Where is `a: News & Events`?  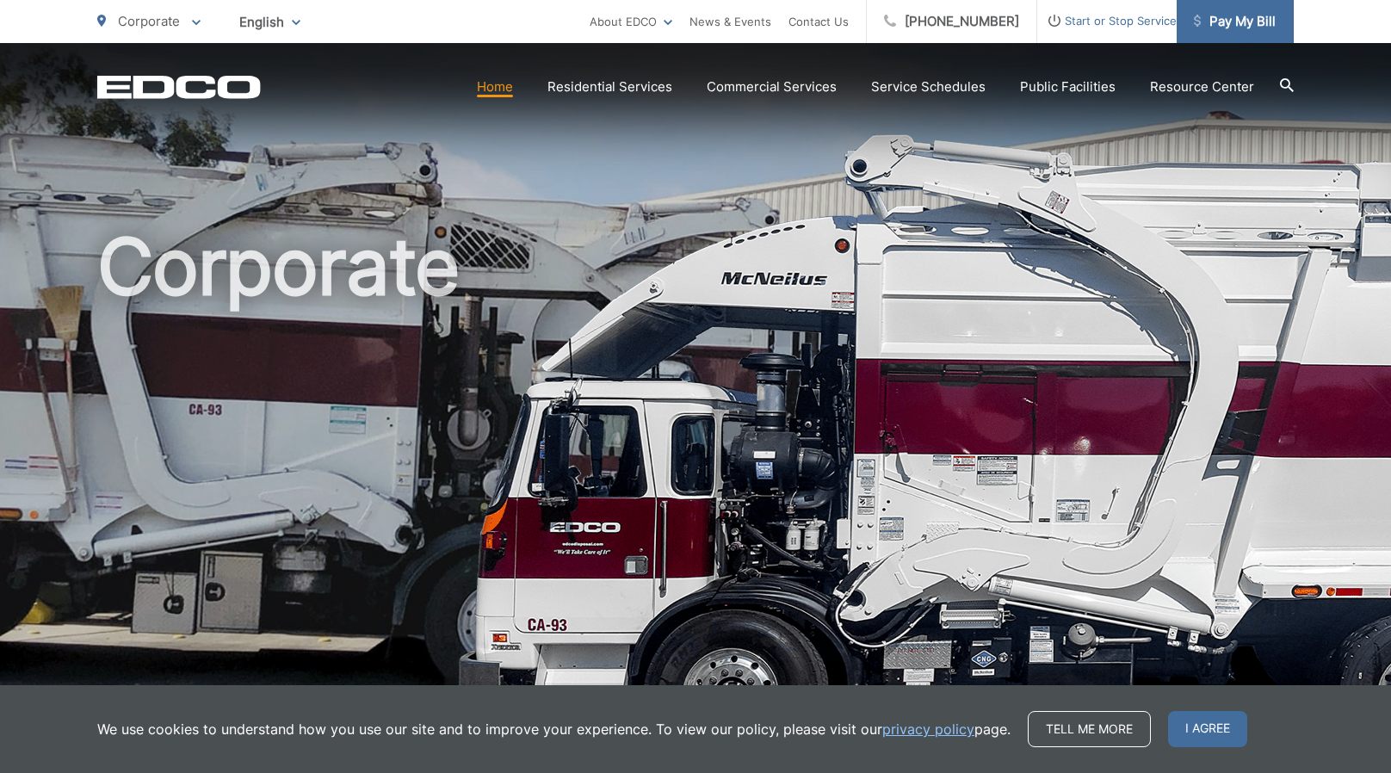
a: News & Events is located at coordinates (730, 22).